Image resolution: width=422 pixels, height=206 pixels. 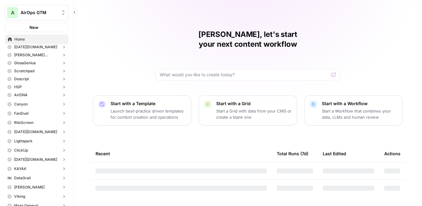 What do you see at coordinates (34, 27) in the screenshot?
I see `span: New` at bounding box center [34, 27].